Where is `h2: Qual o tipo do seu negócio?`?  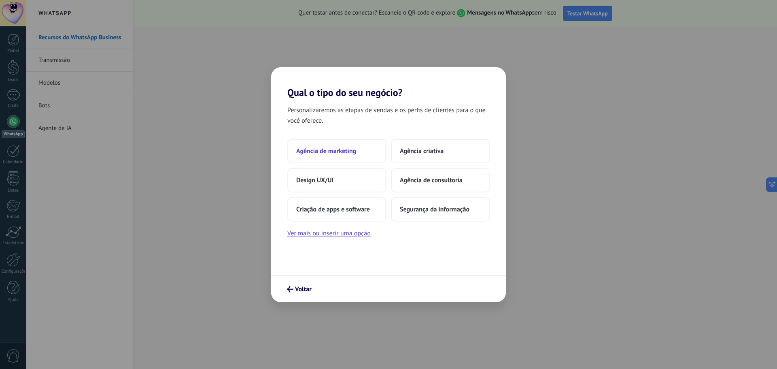 h2: Qual o tipo do seu negócio? is located at coordinates (389, 83).